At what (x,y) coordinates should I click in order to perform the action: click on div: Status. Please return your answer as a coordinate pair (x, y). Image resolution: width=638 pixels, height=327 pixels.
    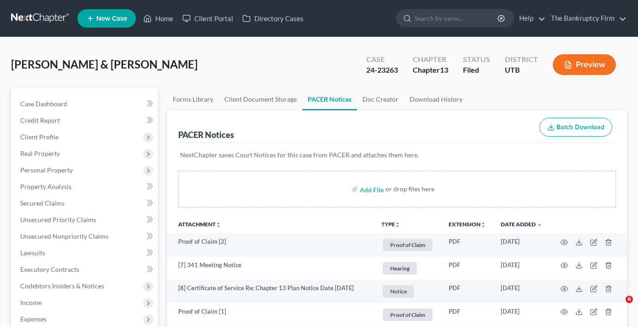
    Looking at the image, I should click on (476, 59).